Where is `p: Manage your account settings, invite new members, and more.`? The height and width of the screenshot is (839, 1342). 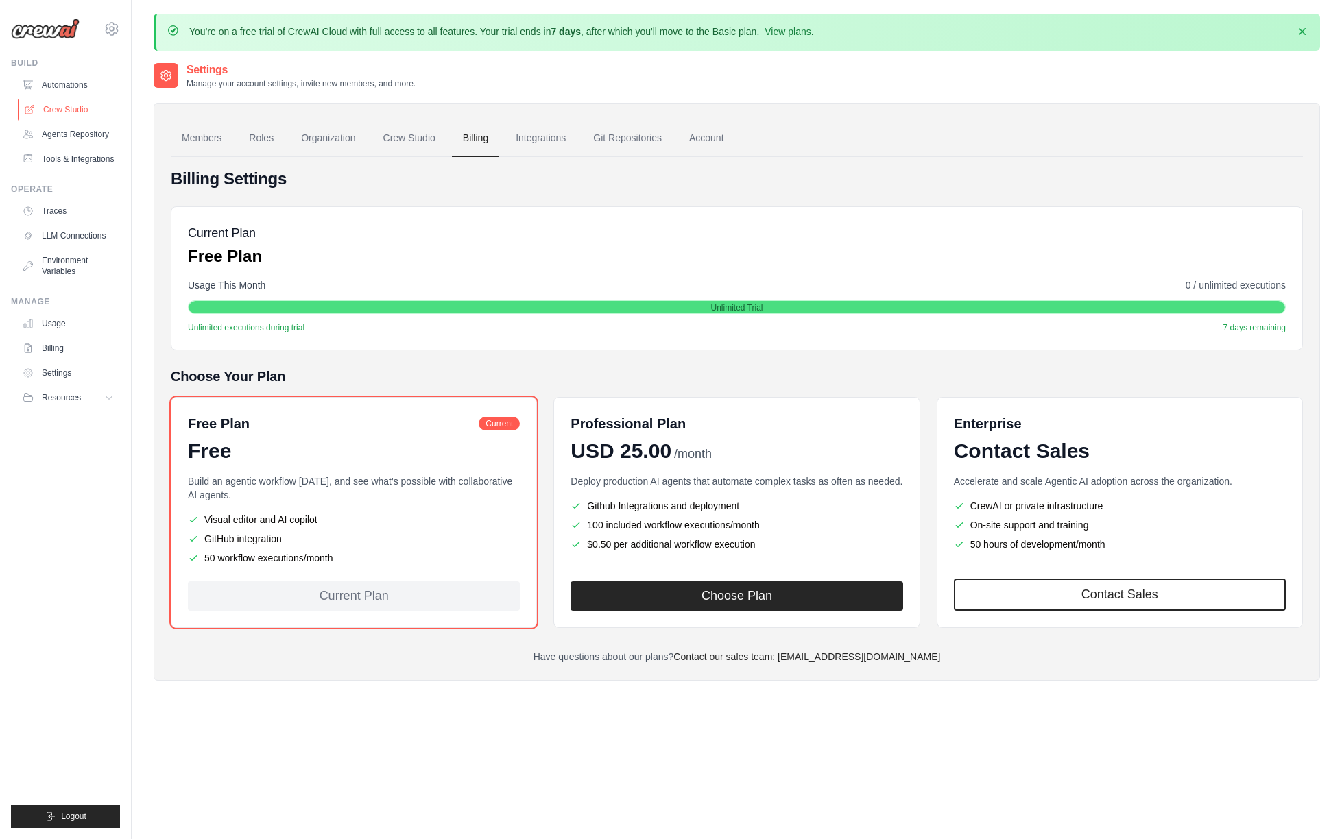
p: Manage your account settings, invite new members, and more. is located at coordinates (301, 84).